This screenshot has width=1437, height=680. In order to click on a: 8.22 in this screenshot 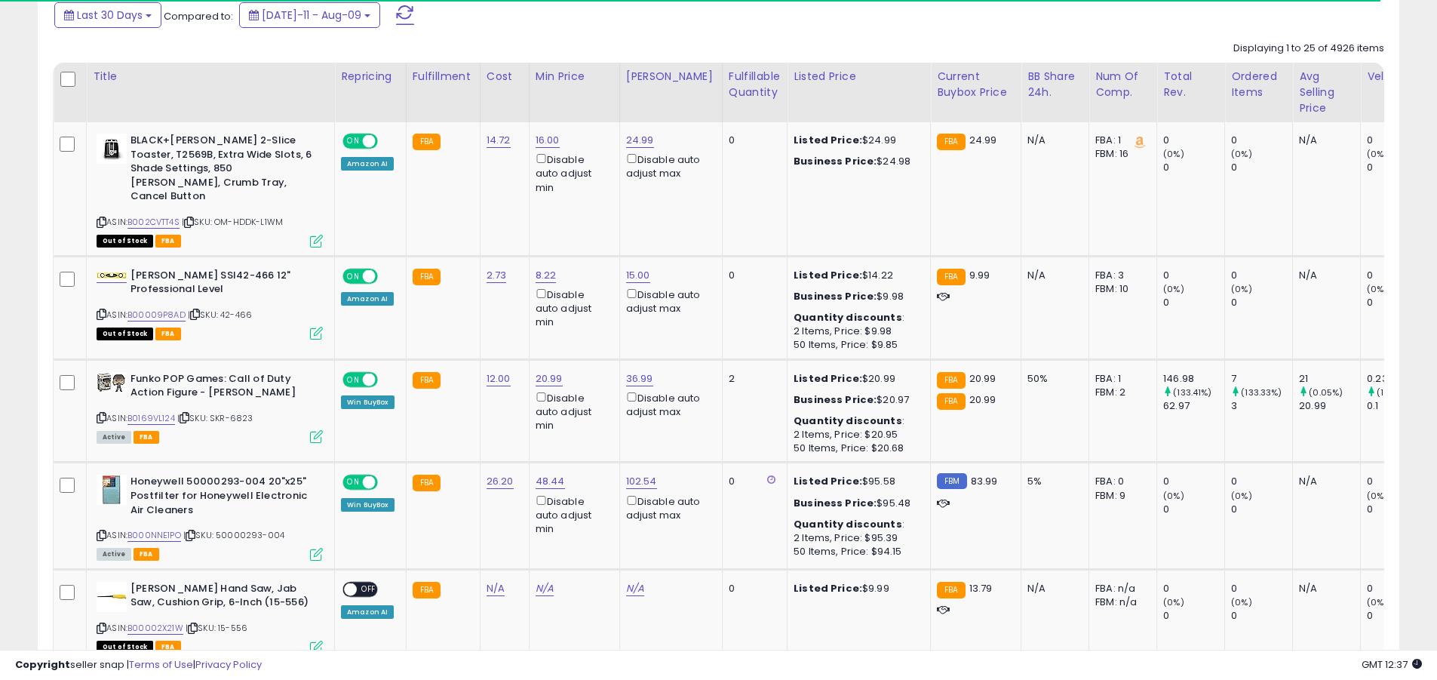, I will do `click(546, 275)`.